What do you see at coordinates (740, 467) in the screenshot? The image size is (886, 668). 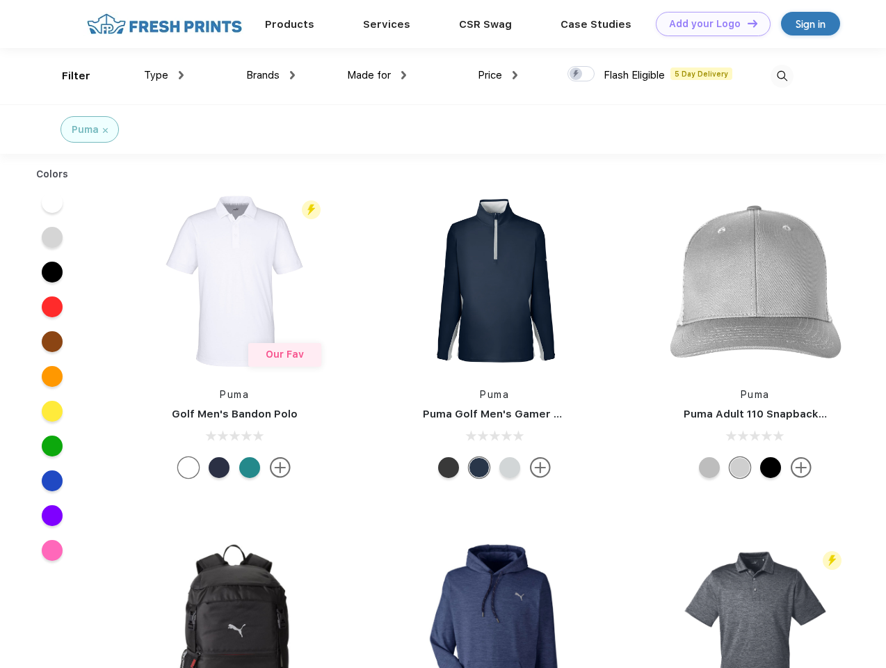 I see `div: Quarry Brt Whit` at bounding box center [740, 467].